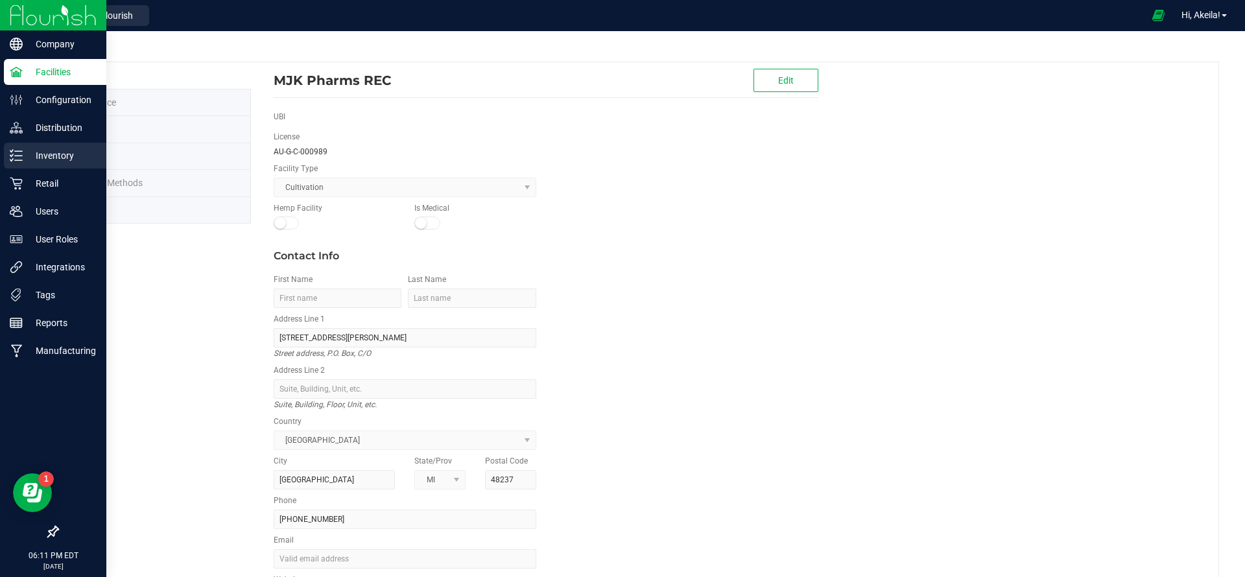 This screenshot has width=1245, height=577. Describe the element at coordinates (16, 211) in the screenshot. I see `inline-svg: Users` at that location.